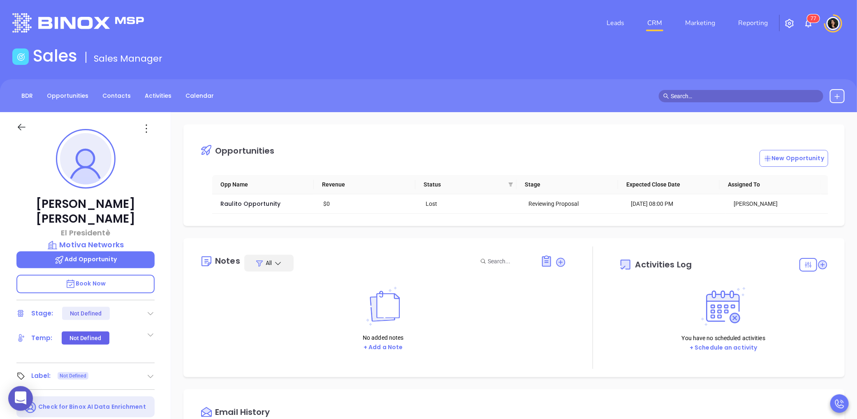 Image resolution: width=857 pixels, height=419 pixels. Describe the element at coordinates (227, 261) in the screenshot. I see `div: Notes` at that location.